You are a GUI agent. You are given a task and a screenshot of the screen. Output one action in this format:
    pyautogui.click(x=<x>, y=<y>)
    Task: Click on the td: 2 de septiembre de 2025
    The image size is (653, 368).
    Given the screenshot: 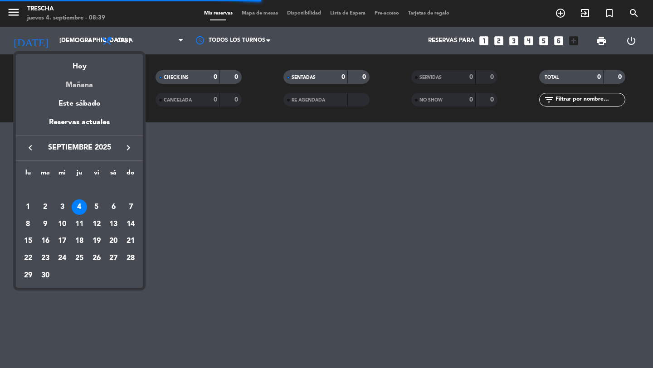 What is the action you would take?
    pyautogui.click(x=45, y=207)
    